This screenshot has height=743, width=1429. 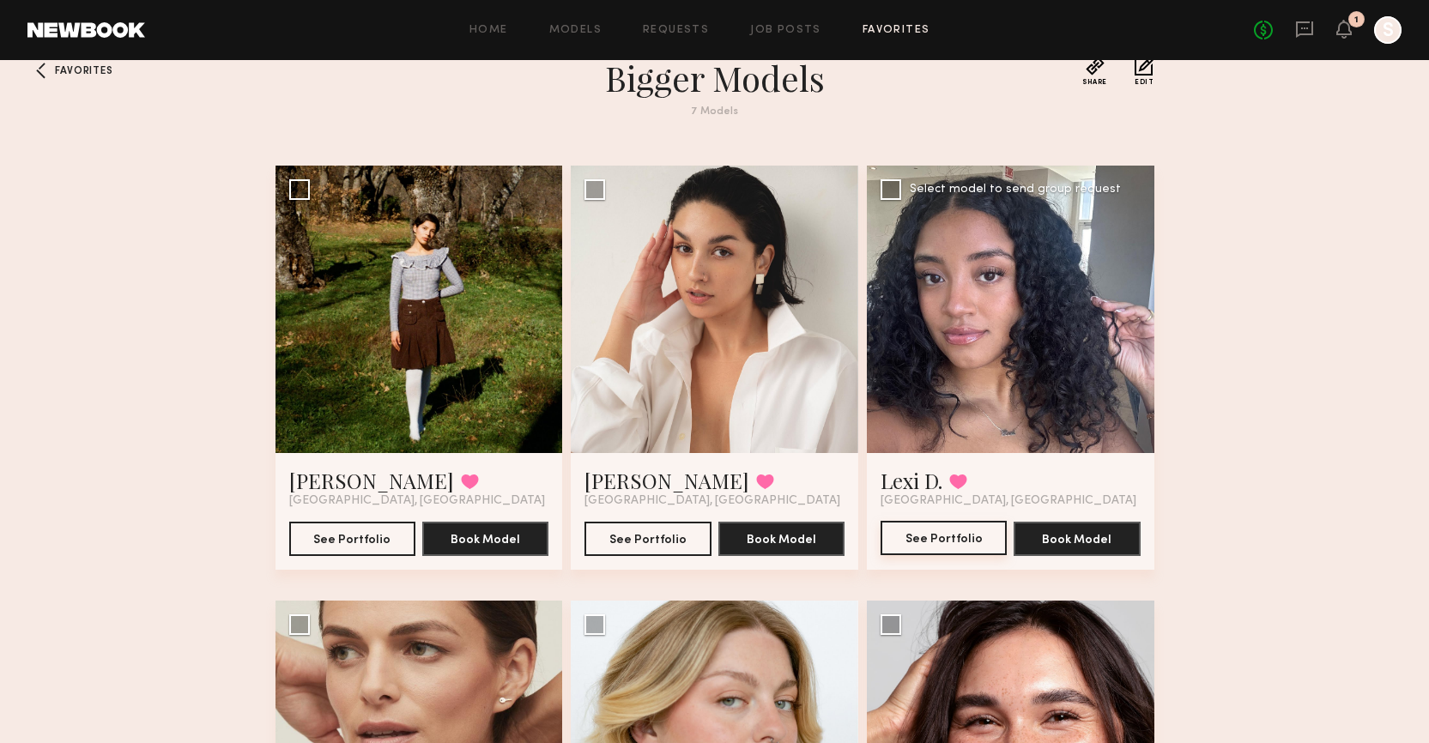 What do you see at coordinates (1356, 20) in the screenshot?
I see `div: 1` at bounding box center [1356, 20].